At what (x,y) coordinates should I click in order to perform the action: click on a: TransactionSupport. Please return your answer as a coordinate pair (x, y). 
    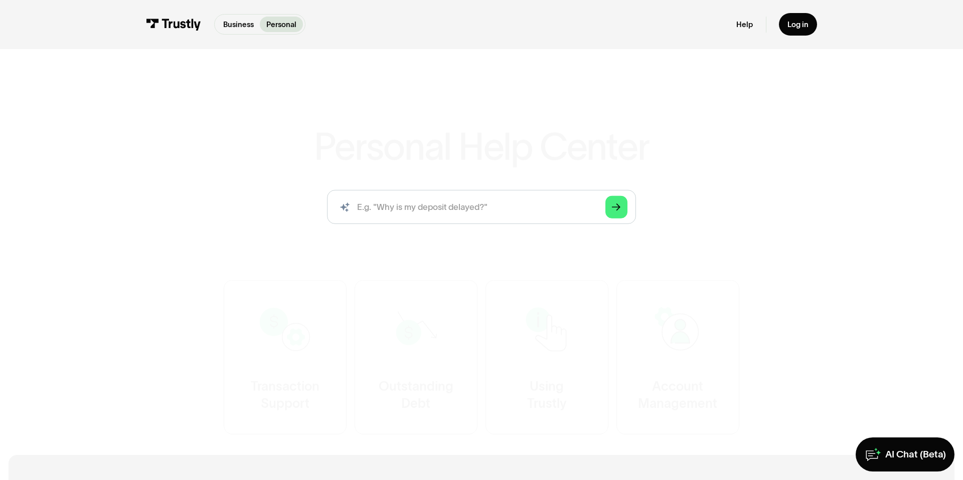
    Looking at the image, I should click on (285, 358).